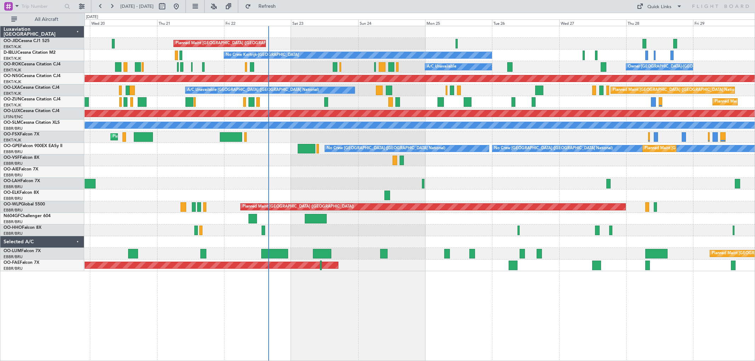 Image resolution: width=755 pixels, height=361 pixels. Describe the element at coordinates (32, 76) in the screenshot. I see `a: OO-NSGCessna Citation CJ4` at that location.